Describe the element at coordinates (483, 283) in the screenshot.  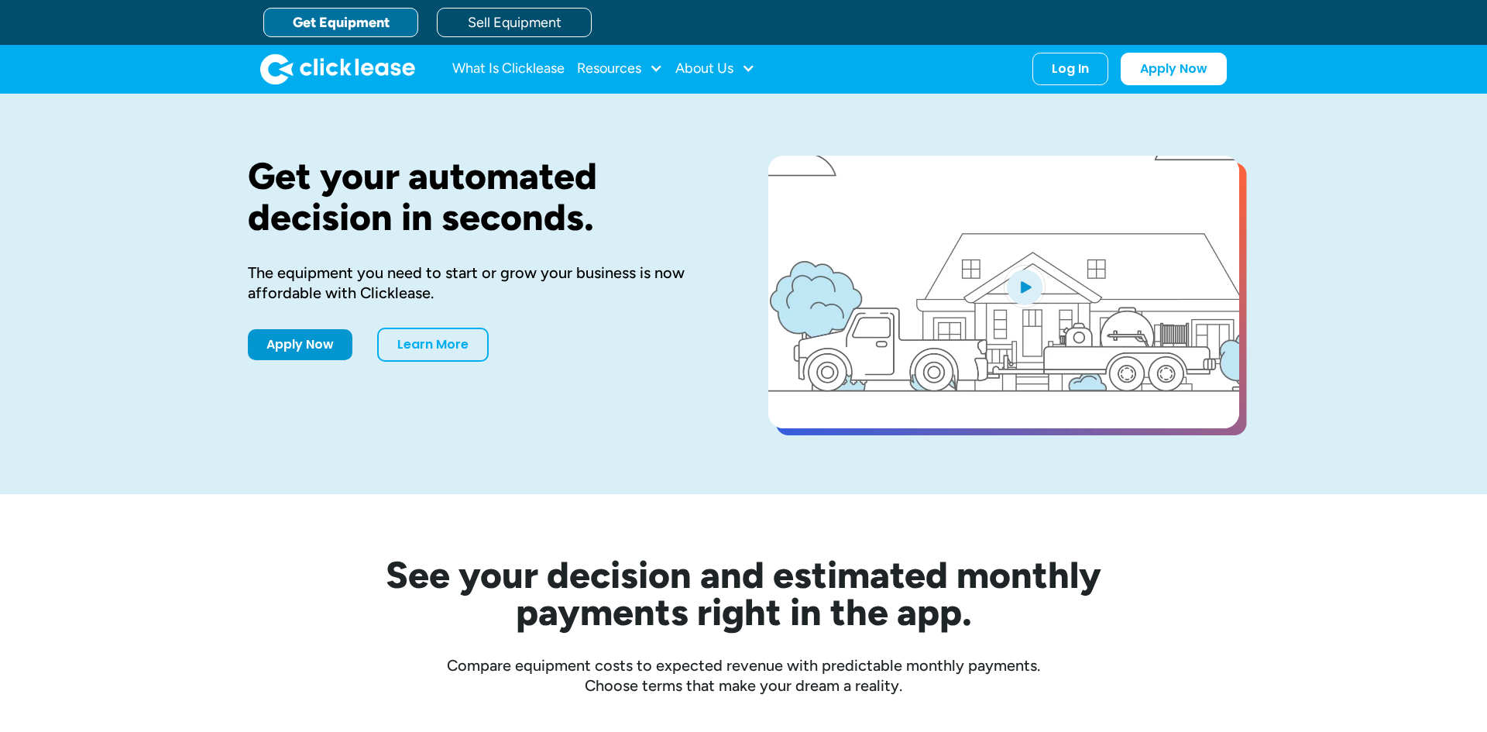
I see `div: The equipment you need to start or grow your business is now affordable with Clicklease.` at that location.